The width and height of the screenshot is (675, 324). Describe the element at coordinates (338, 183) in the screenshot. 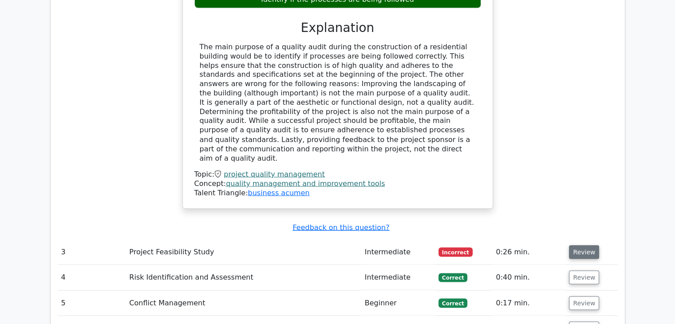

I see `div: Concept:` at that location.